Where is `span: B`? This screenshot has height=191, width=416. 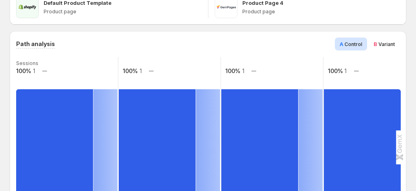
span: B is located at coordinates (375, 44).